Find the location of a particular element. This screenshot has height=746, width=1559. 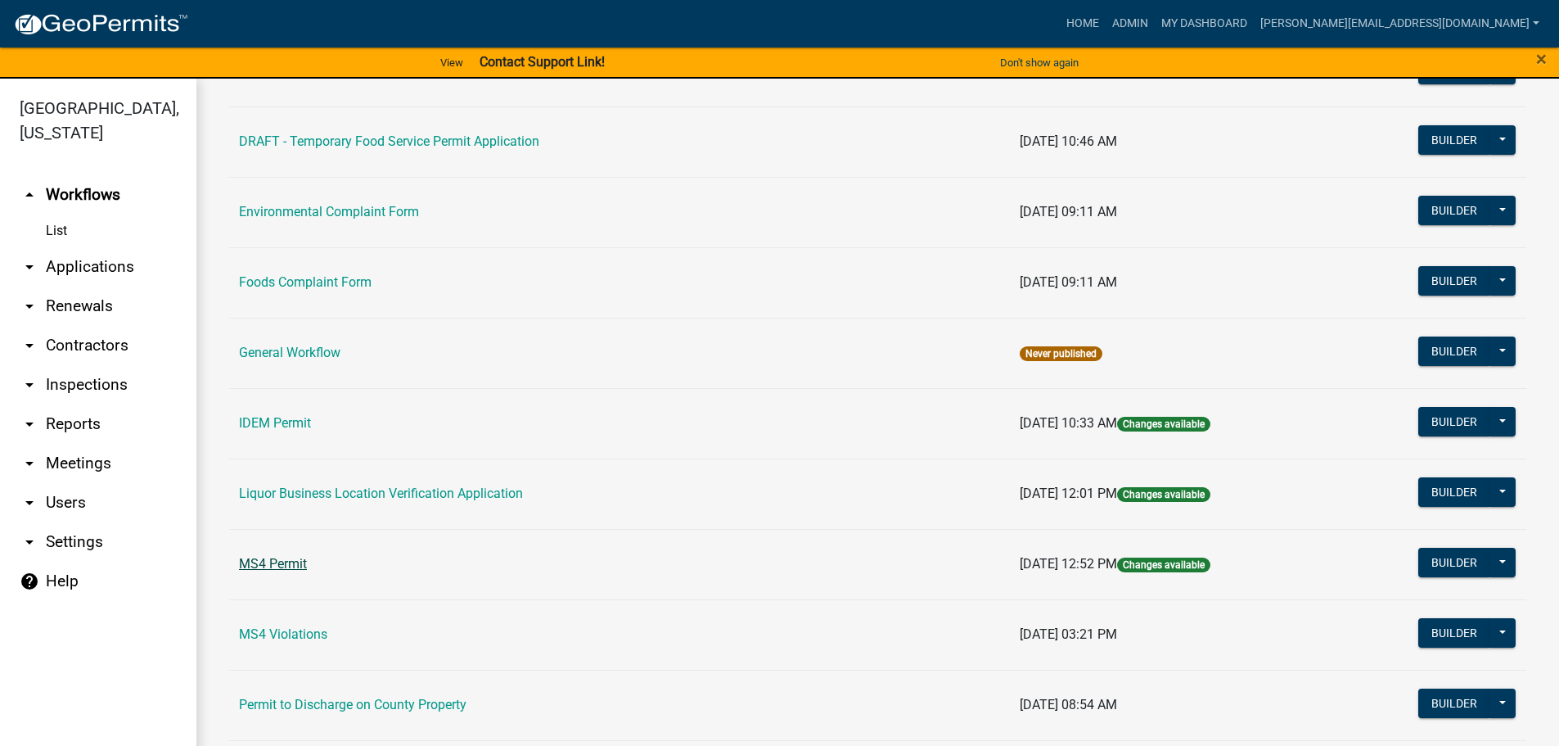

a: My Dashboard is located at coordinates (1204, 24).